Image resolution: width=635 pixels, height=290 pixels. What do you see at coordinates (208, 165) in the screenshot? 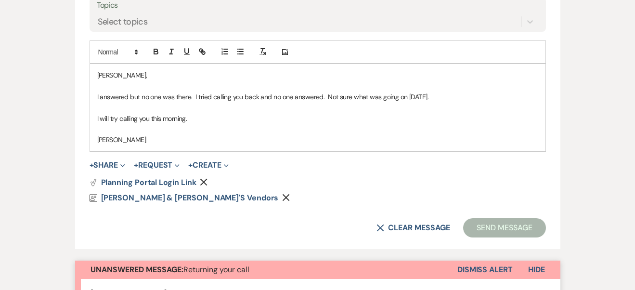
I see `button: Create` at bounding box center [208, 165].